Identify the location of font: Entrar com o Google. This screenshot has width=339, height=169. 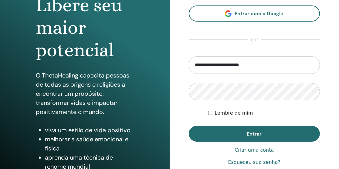
(259, 13).